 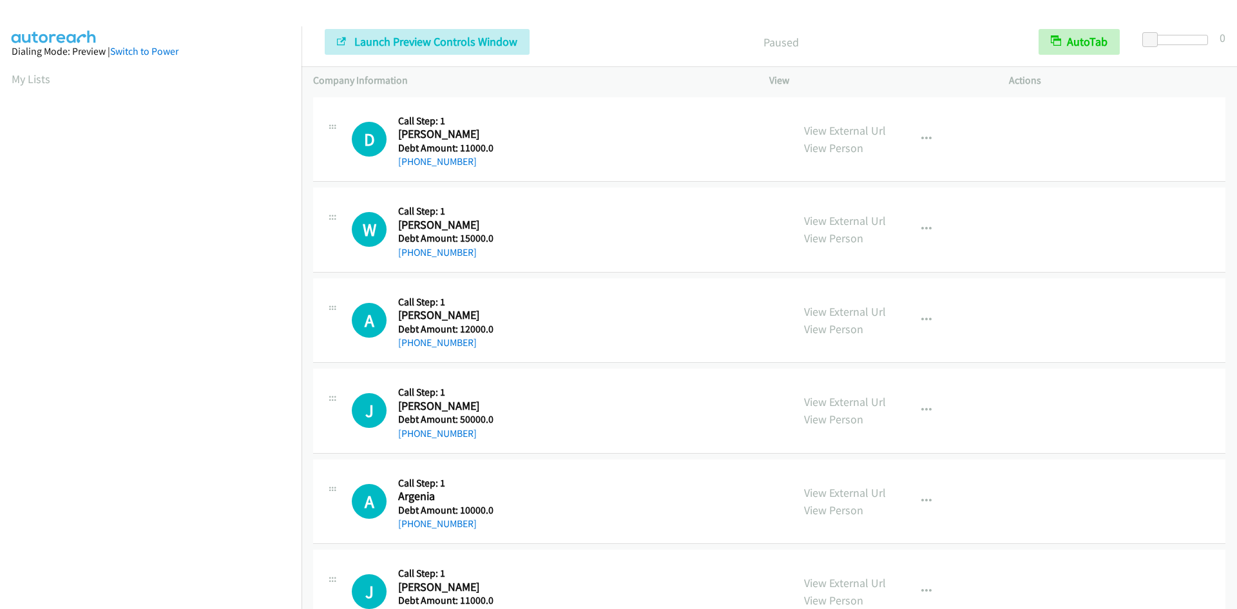 What do you see at coordinates (369, 229) in the screenshot?
I see `h1: W` at bounding box center [369, 229].